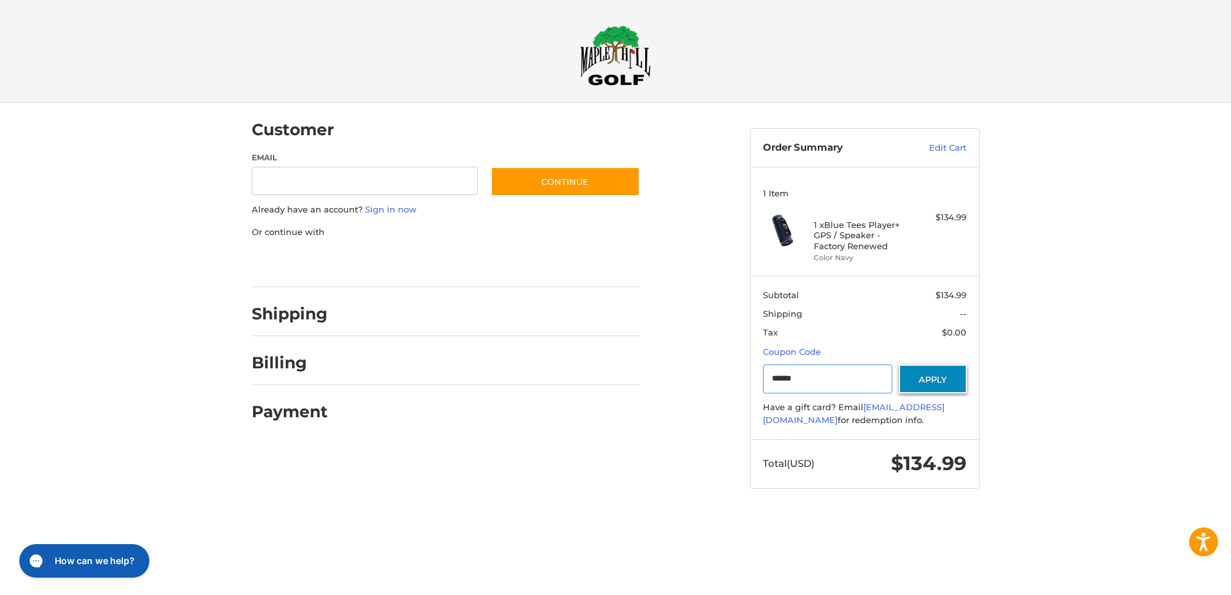  What do you see at coordinates (71, 21) in the screenshot?
I see `button: Gorgias live chat` at bounding box center [71, 21].